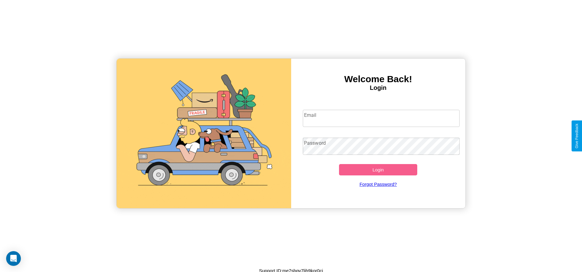 Image resolution: width=582 pixels, height=272 pixels. I want to click on h3: Welcome Back!, so click(379, 79).